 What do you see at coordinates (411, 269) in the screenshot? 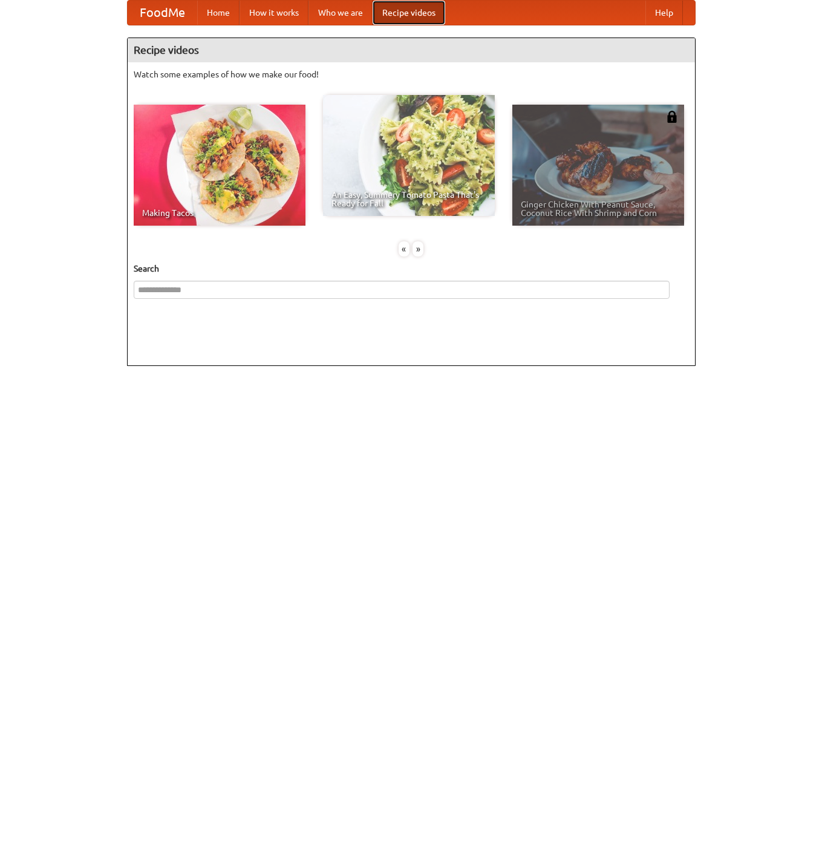
I see `h5: Search` at bounding box center [411, 269].